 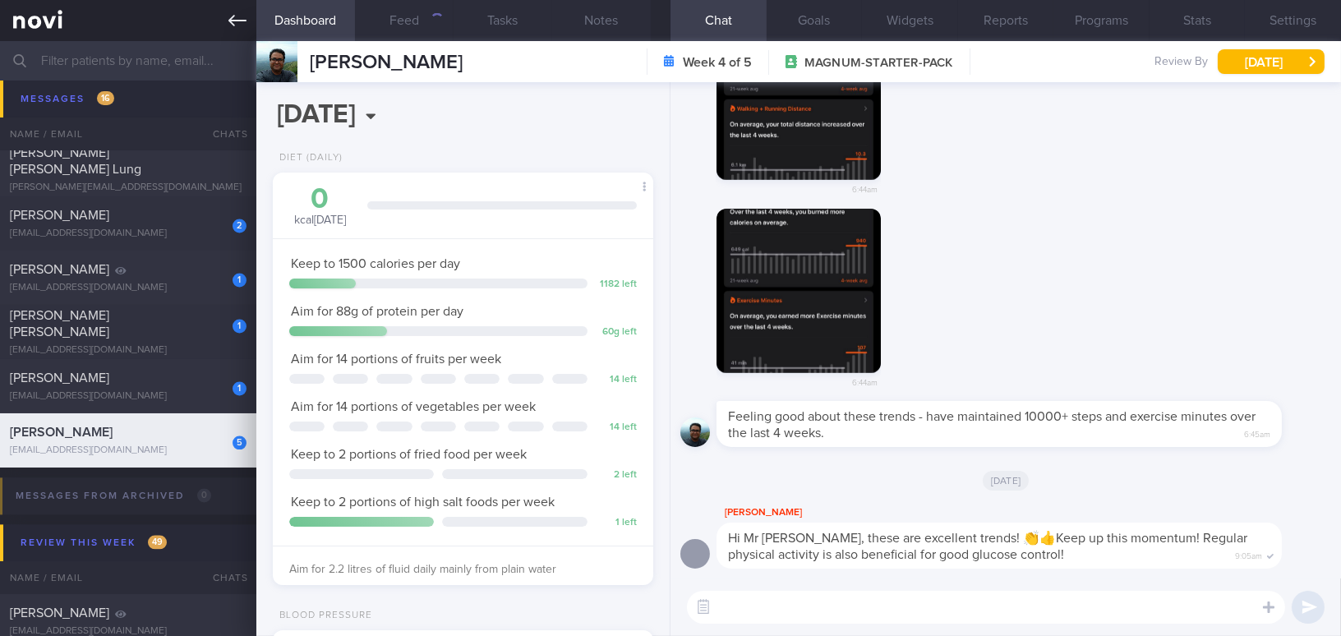 I want to click on span: Aim for 14 portions of fruits per week, so click(x=396, y=359).